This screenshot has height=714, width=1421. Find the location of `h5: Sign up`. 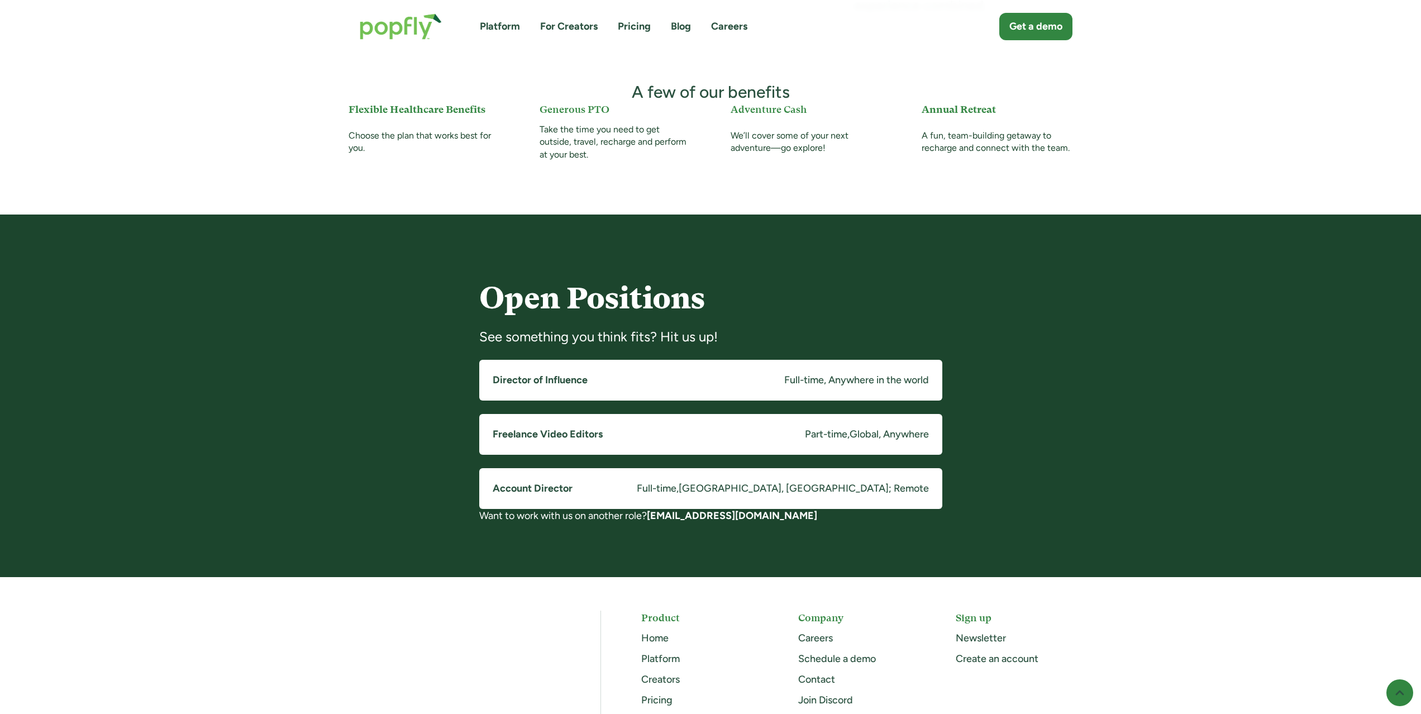

h5: Sign up is located at coordinates (1014, 617).